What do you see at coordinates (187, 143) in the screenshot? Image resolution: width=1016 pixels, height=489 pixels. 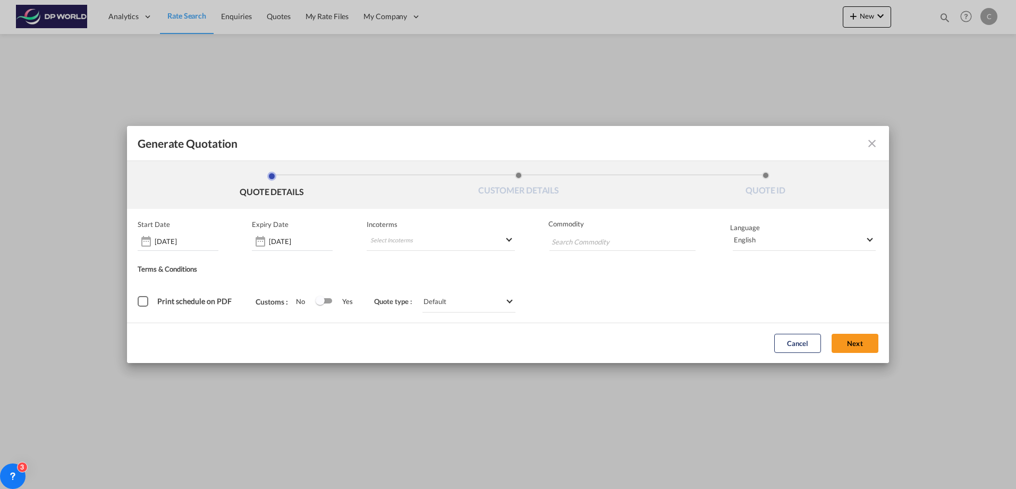 I see `span: Generate Quotation` at bounding box center [187, 143].